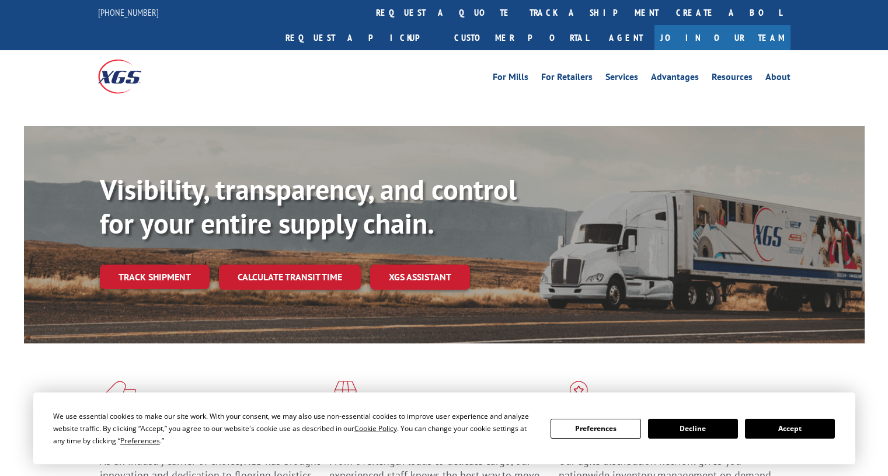 The image size is (888, 476). What do you see at coordinates (510, 79) in the screenshot?
I see `a: For Mills` at bounding box center [510, 79].